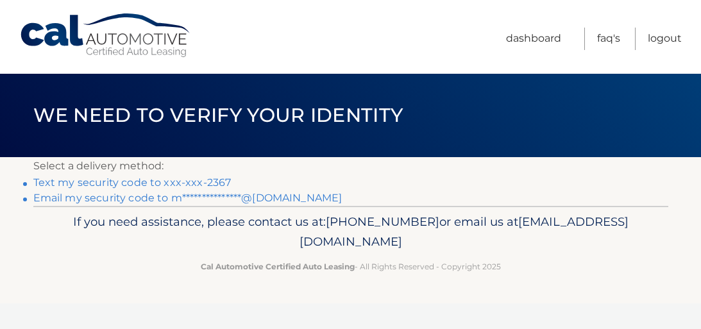 This screenshot has width=701, height=329. What do you see at coordinates (351, 232) in the screenshot?
I see `p: If you need assistance, please contact us at: or email us at` at bounding box center [351, 232].